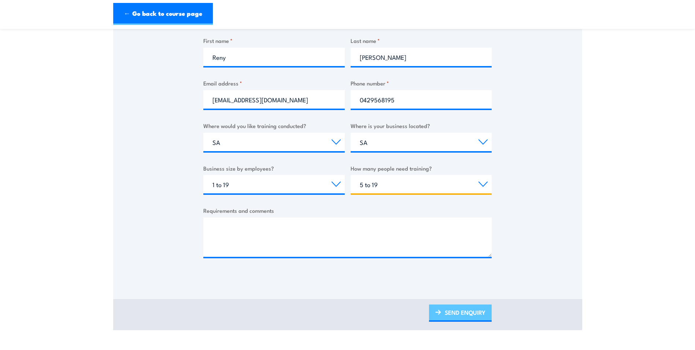 This screenshot has width=695, height=350. What do you see at coordinates (274, 168) in the screenshot?
I see `label: Business size by employees?` at bounding box center [274, 168].